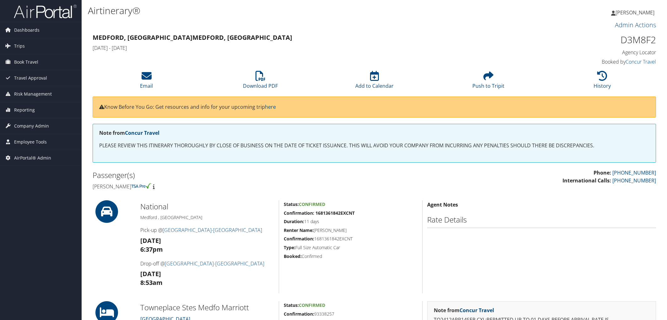  Describe the element at coordinates (374, 146) in the screenshot. I see `p: PLEASE REVIEW THIS ITINERARY THOROUGHLY BY CLOSE OF BUSINESS ON THE DATE OF TICKET ISSUANCE. THIS...` at that location.